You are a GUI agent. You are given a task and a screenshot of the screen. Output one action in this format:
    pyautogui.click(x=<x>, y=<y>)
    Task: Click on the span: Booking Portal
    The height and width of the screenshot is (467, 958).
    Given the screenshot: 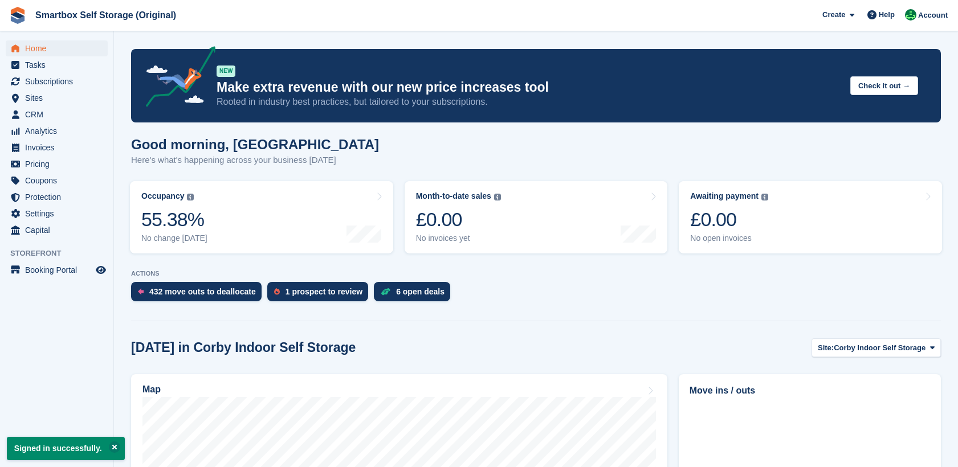 What is the action you would take?
    pyautogui.click(x=59, y=270)
    